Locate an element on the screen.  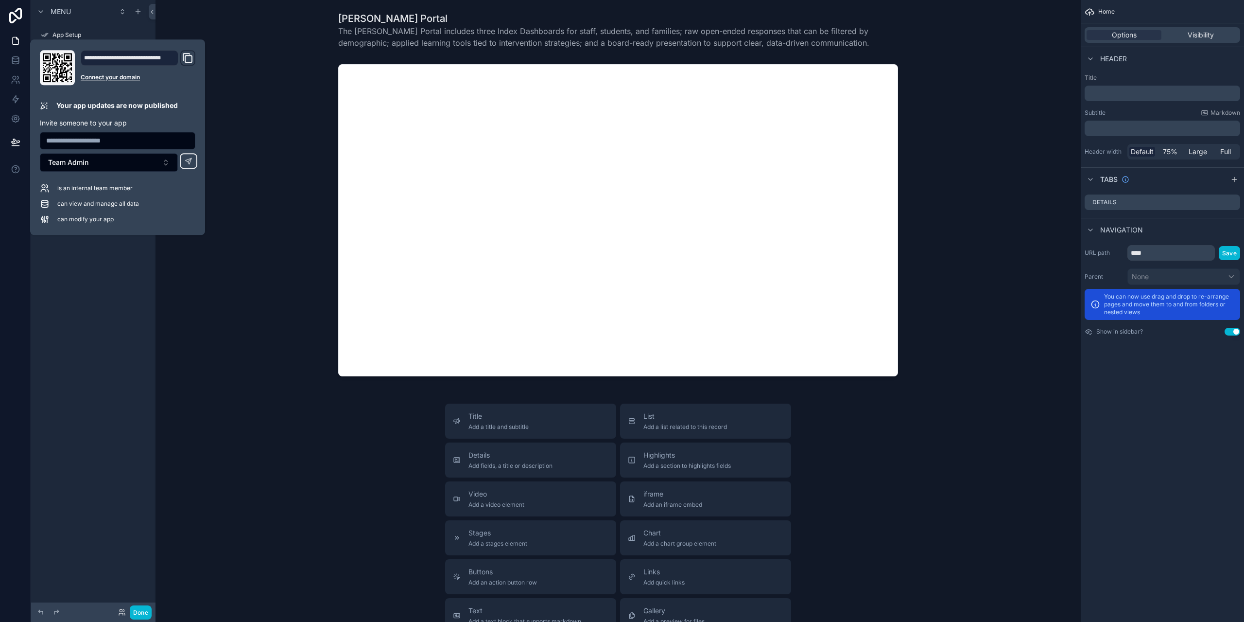
label: Details is located at coordinates (1105, 202).